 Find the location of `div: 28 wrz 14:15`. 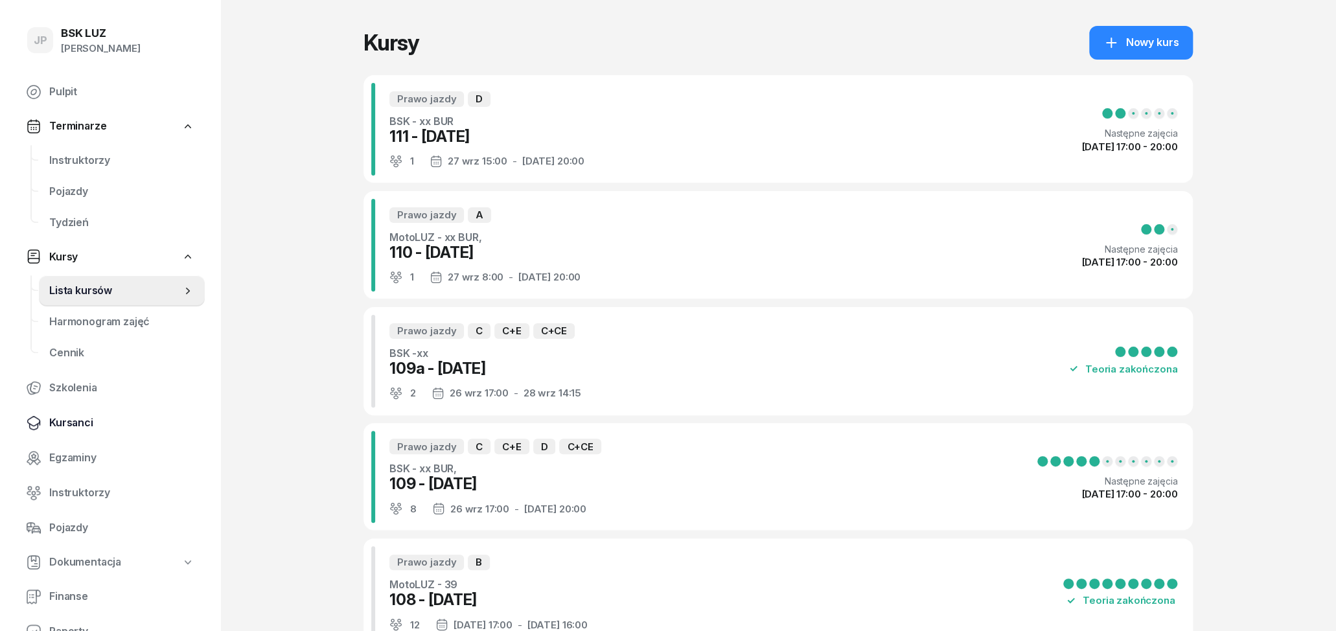

div: 28 wrz 14:15 is located at coordinates (552, 393).